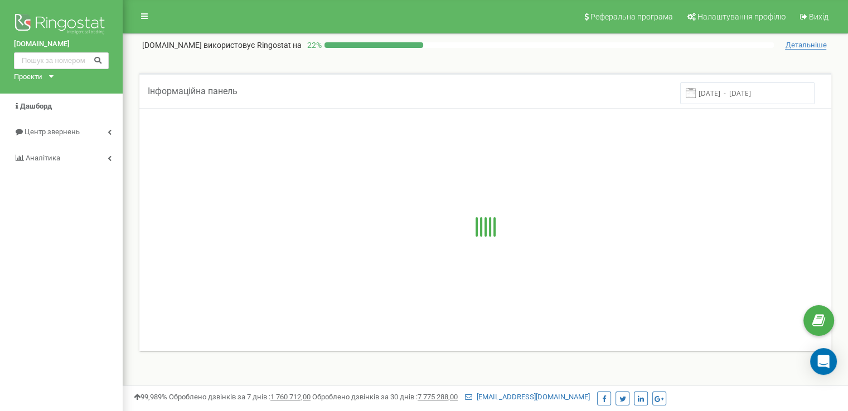 The width and height of the screenshot is (848, 411). Describe the element at coordinates (806, 45) in the screenshot. I see `span: Детальніше` at that location.